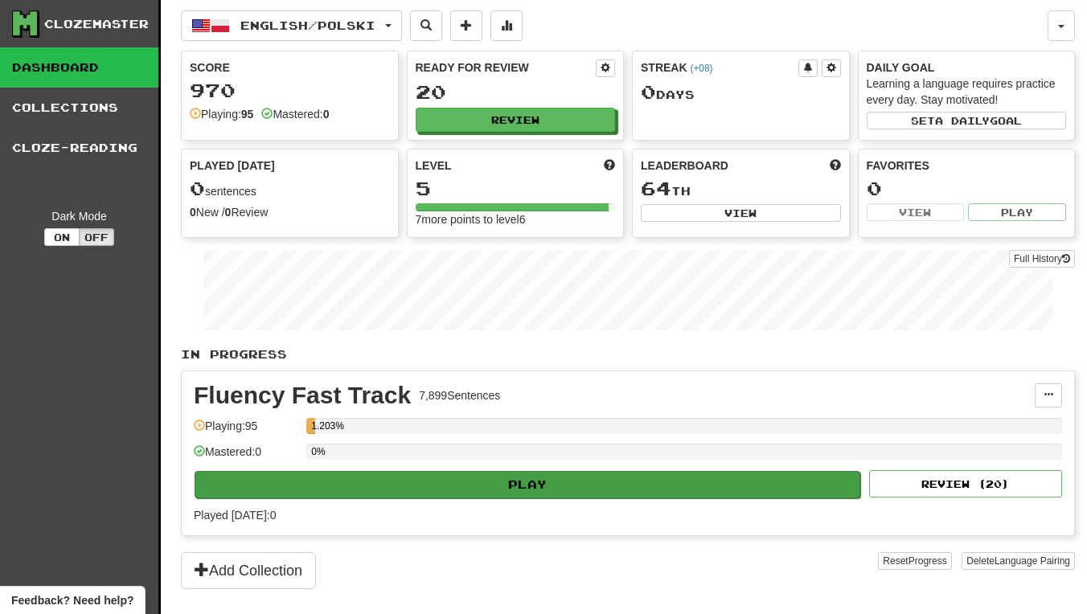 The image size is (1087, 614). Describe the element at coordinates (515, 120) in the screenshot. I see `button: Review` at that location.